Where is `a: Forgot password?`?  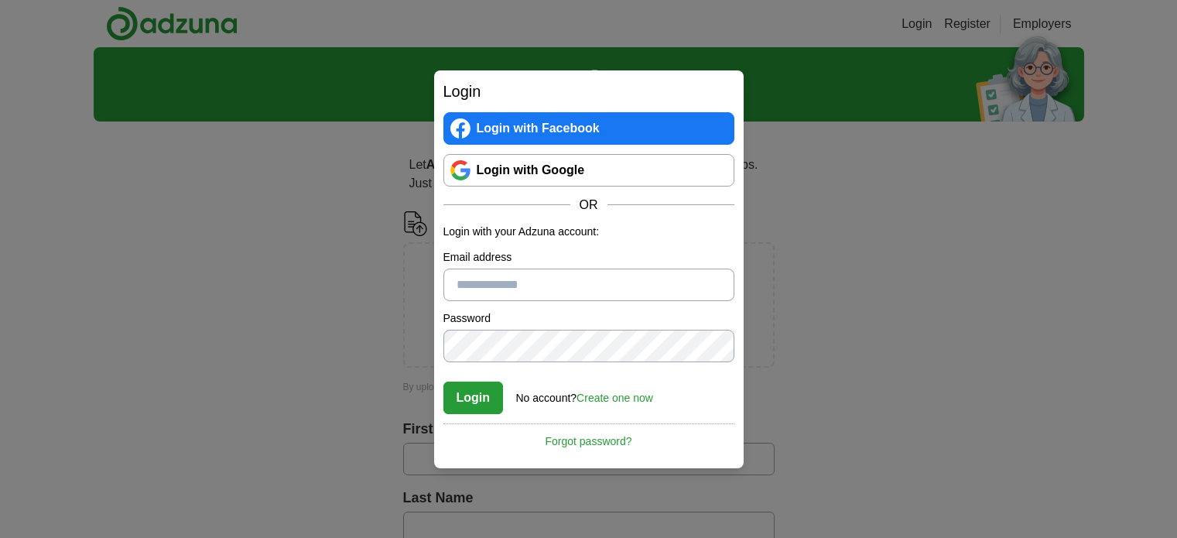
a: Forgot password? is located at coordinates (589, 437).